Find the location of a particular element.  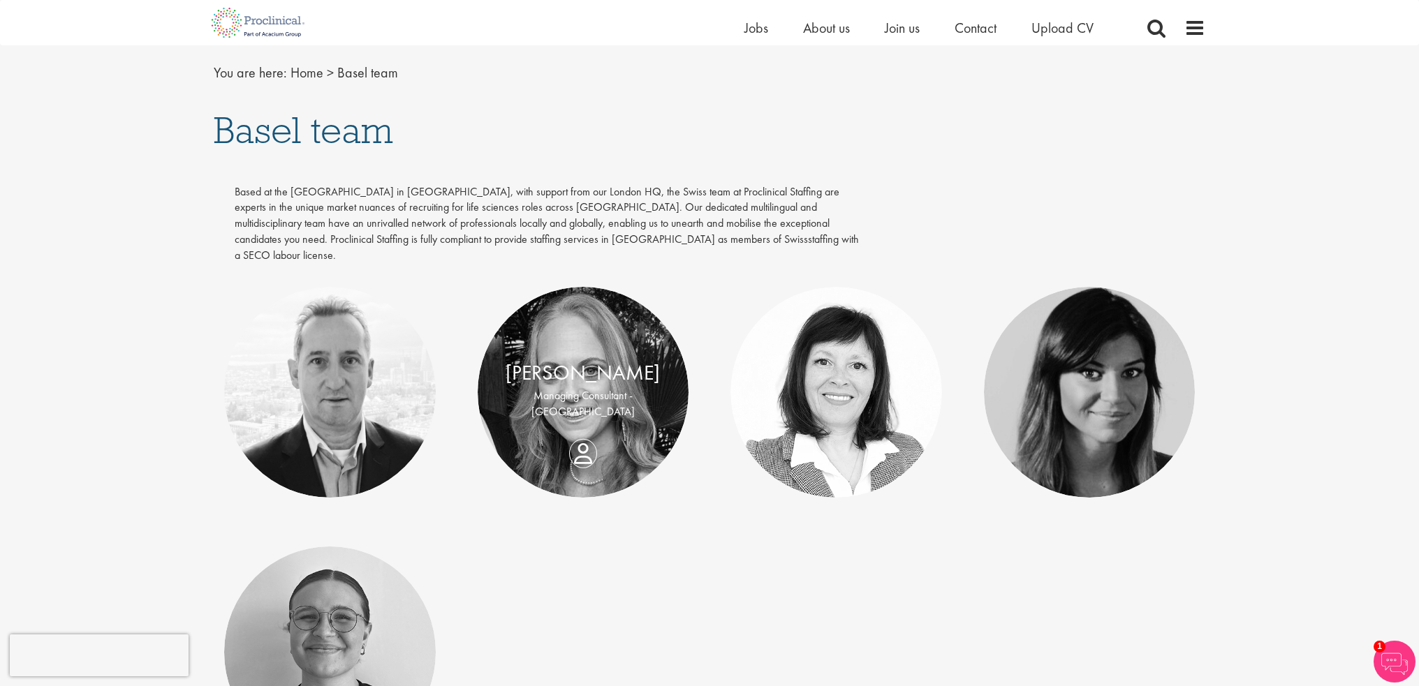

img: Chatbot is located at coordinates (1394, 662).